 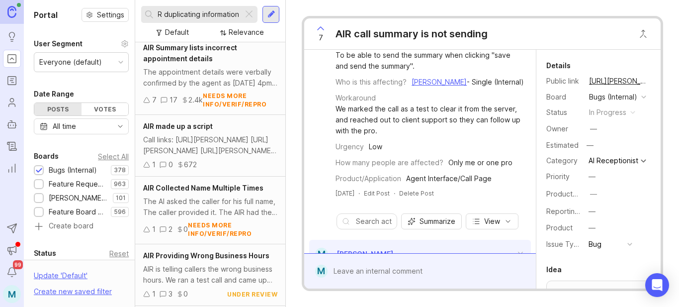 What do you see at coordinates (121, 198) in the screenshot?
I see `p: 101` at bounding box center [121, 198].